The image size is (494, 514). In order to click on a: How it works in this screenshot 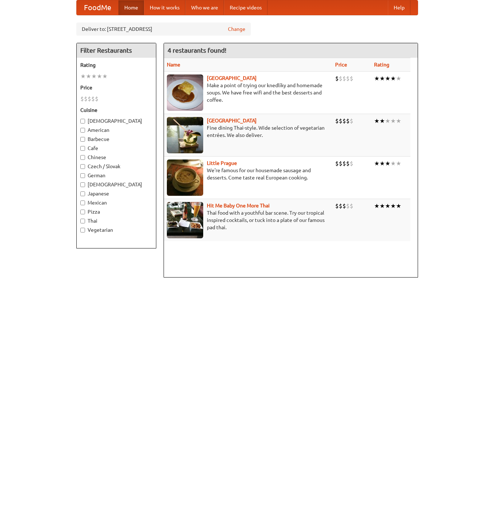, I will do `click(165, 8)`.